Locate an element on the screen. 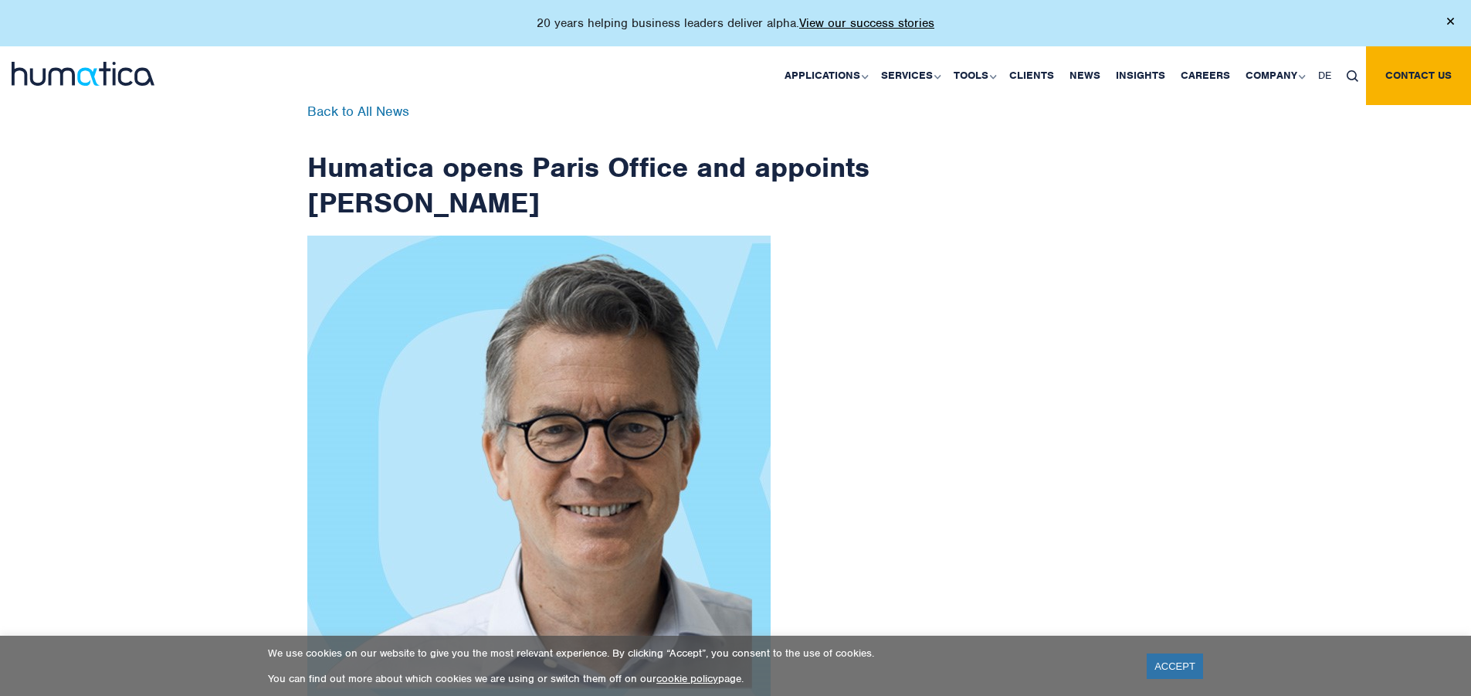  a: Insights is located at coordinates (1141, 76).